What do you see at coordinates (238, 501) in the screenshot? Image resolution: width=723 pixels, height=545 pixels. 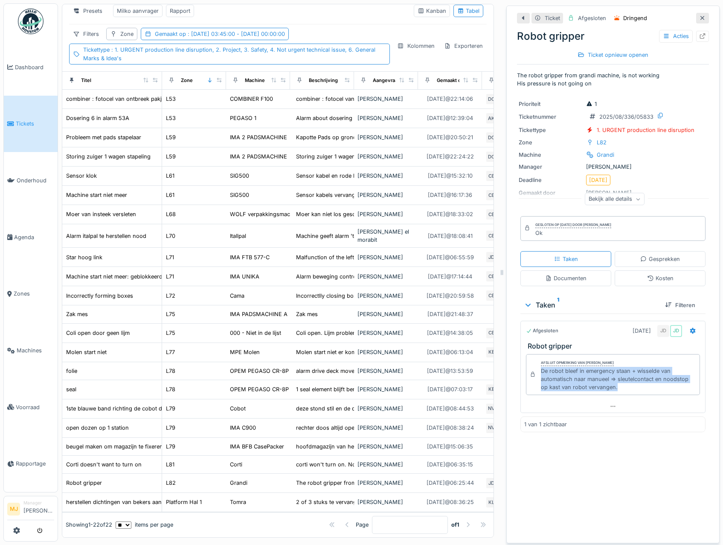 I see `div: Tomra` at bounding box center [238, 501].